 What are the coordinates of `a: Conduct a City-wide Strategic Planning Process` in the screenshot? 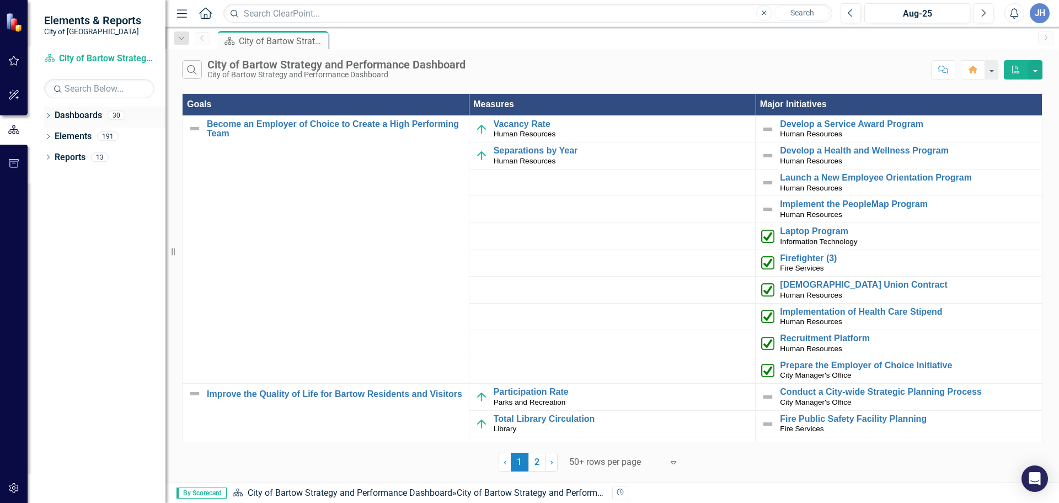 It's located at (908, 392).